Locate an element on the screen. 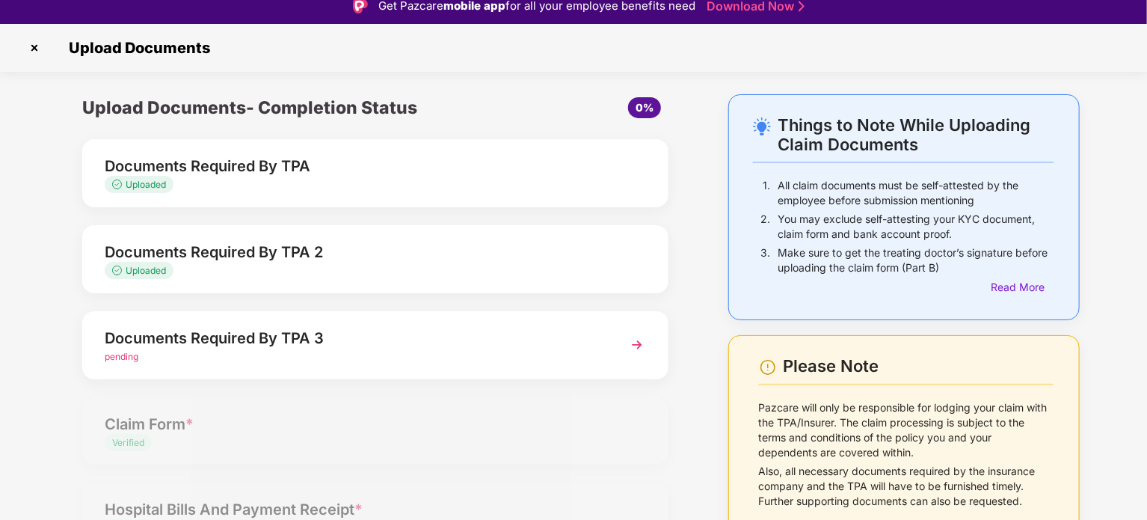 The height and width of the screenshot is (520, 1147). p: All claim documents must be self-attested by the employee before submission mentioning is located at coordinates (915, 193).